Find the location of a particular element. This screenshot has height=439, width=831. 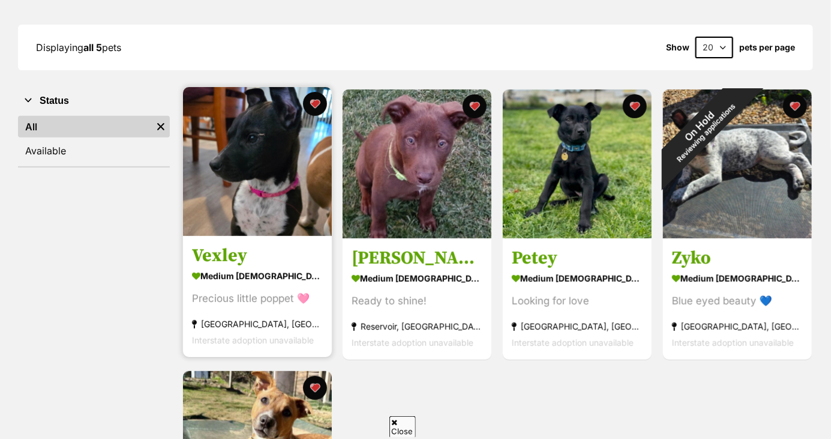

h3: Vexley is located at coordinates (257, 256).